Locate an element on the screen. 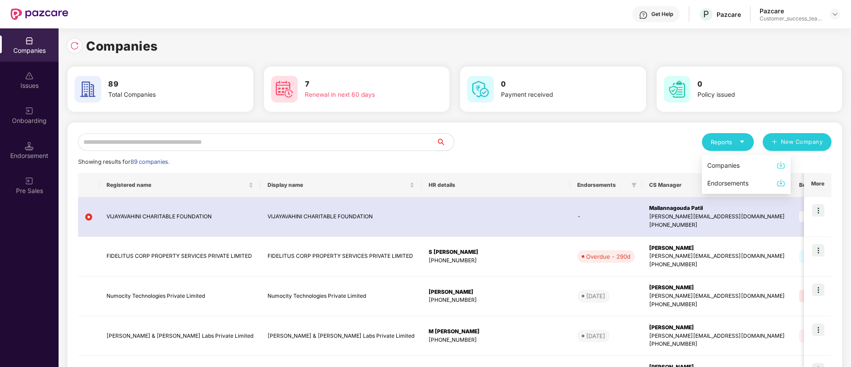 This screenshot has width=851, height=367. span: CS Manager is located at coordinates (714, 185).